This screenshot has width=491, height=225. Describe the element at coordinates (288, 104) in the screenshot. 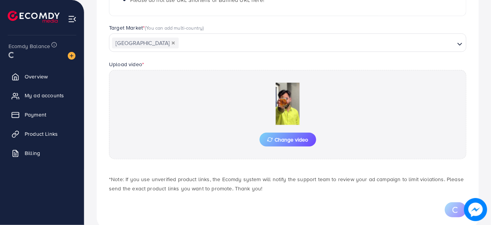

I see `img: Preview Image` at that location.